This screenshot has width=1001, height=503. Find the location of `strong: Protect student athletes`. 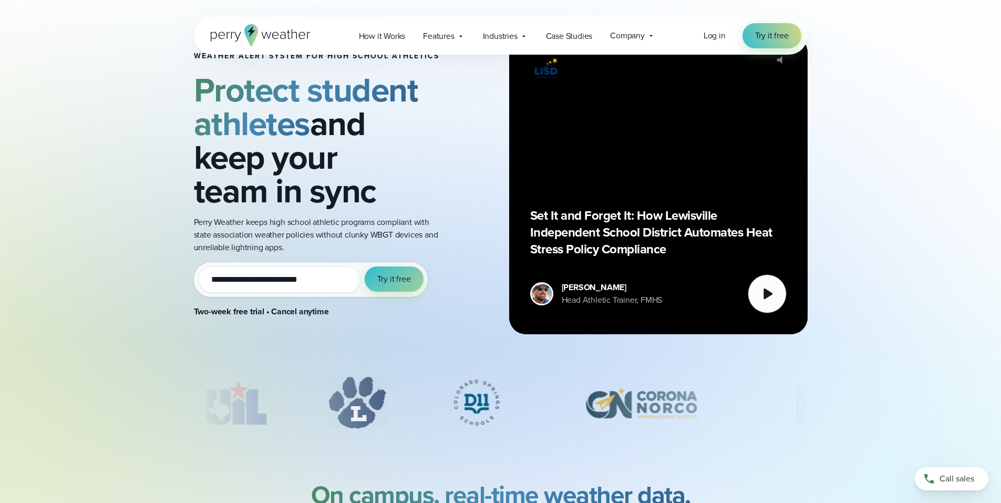

strong: Protect student athletes is located at coordinates (306, 107).